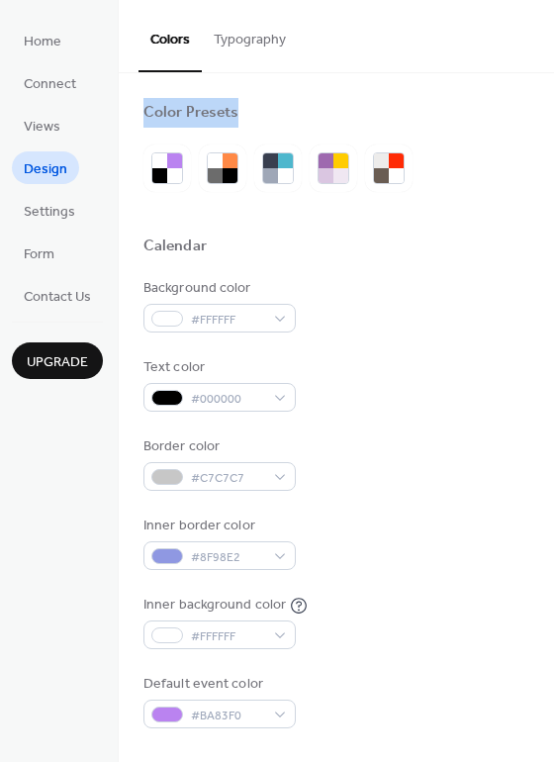  I want to click on span: Views, so click(42, 127).